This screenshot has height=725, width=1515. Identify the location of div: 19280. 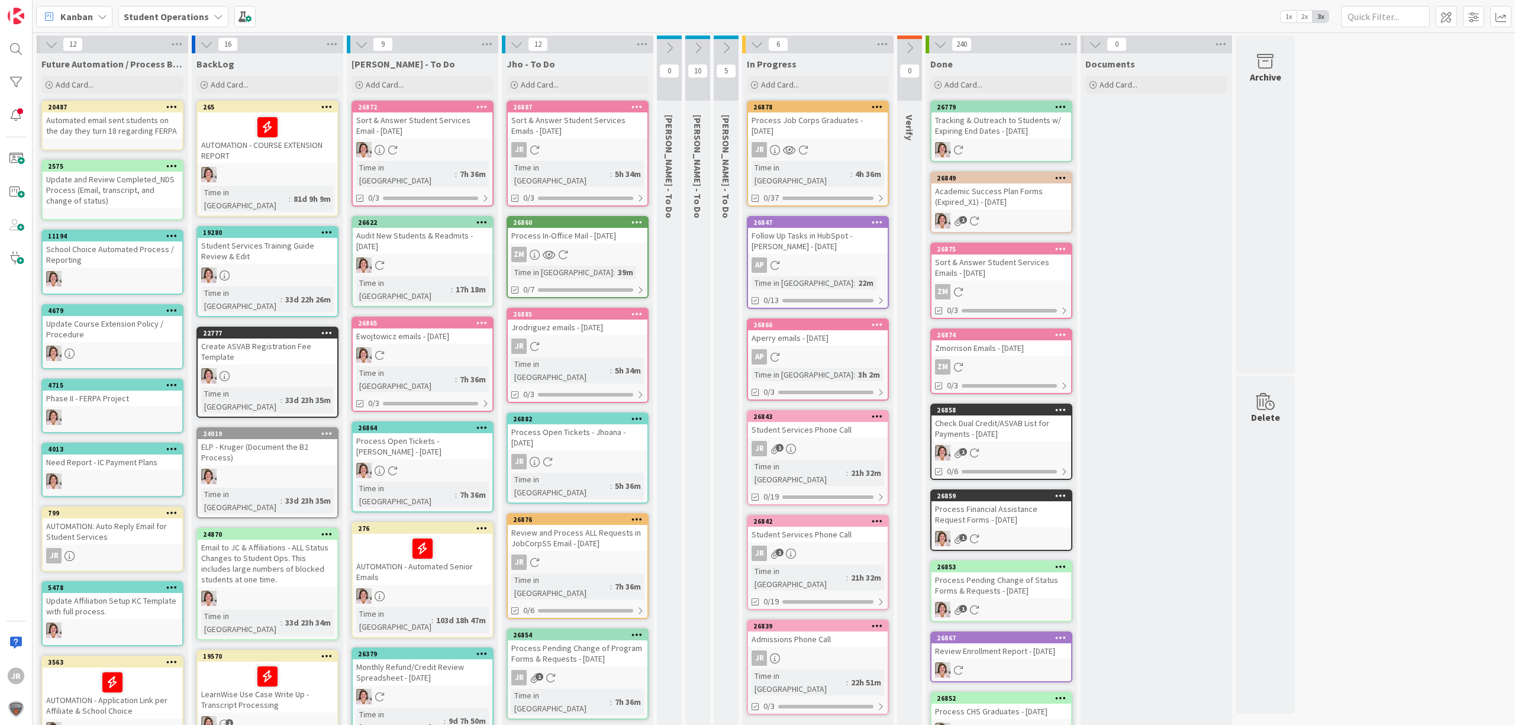
(270, 233).